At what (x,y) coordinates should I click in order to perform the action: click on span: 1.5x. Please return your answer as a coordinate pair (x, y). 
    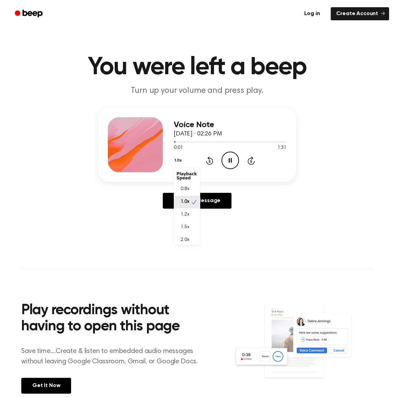
    Looking at the image, I should click on (185, 227).